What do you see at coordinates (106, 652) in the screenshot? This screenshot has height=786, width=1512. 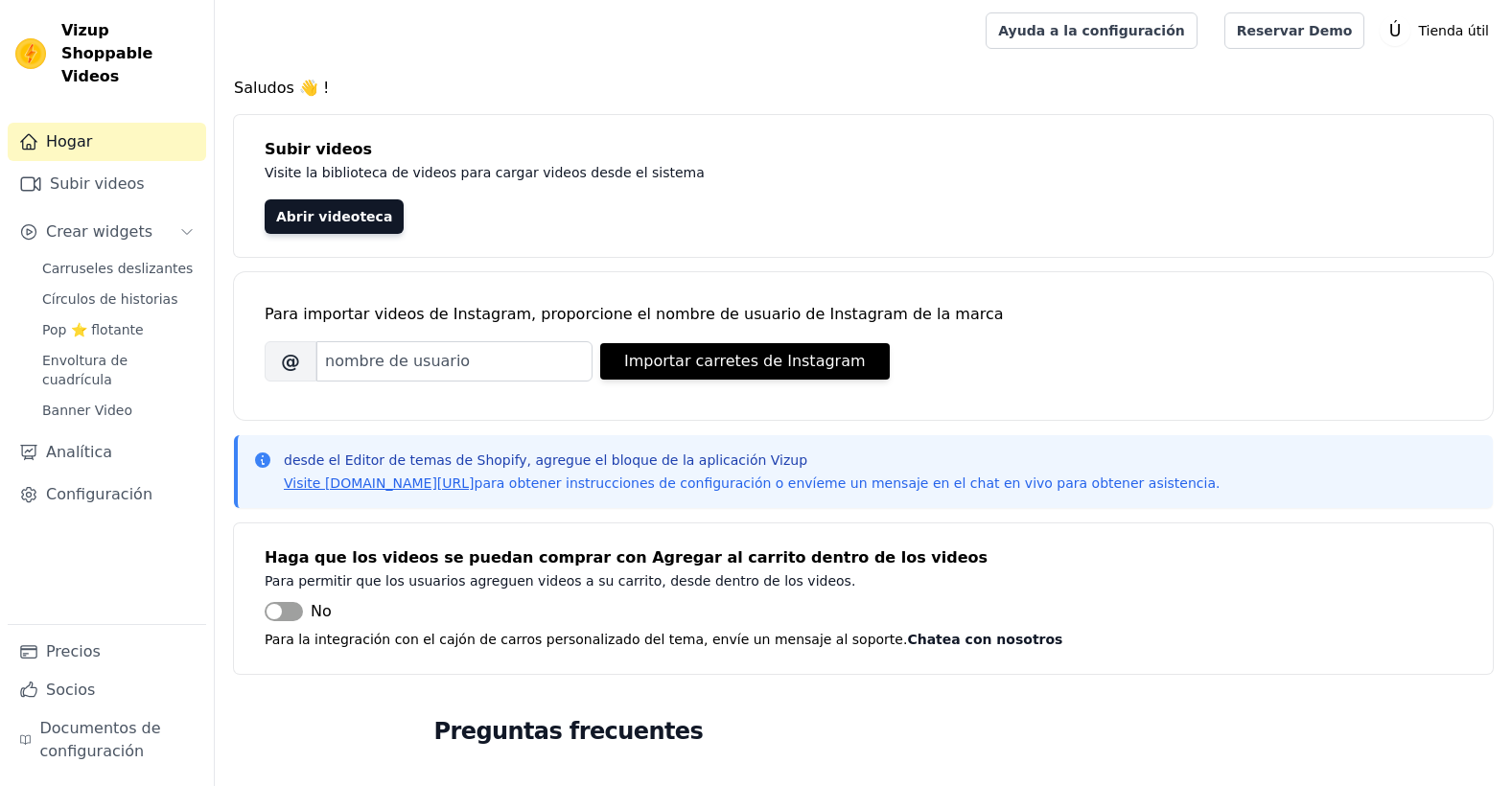 I see `a: Precios` at bounding box center [106, 652].